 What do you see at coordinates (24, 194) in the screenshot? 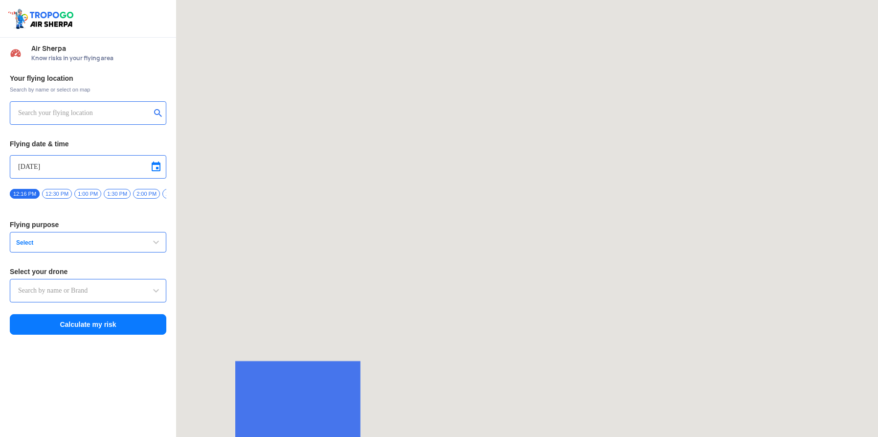
I see `span: 12:16 PM` at bounding box center [24, 194].